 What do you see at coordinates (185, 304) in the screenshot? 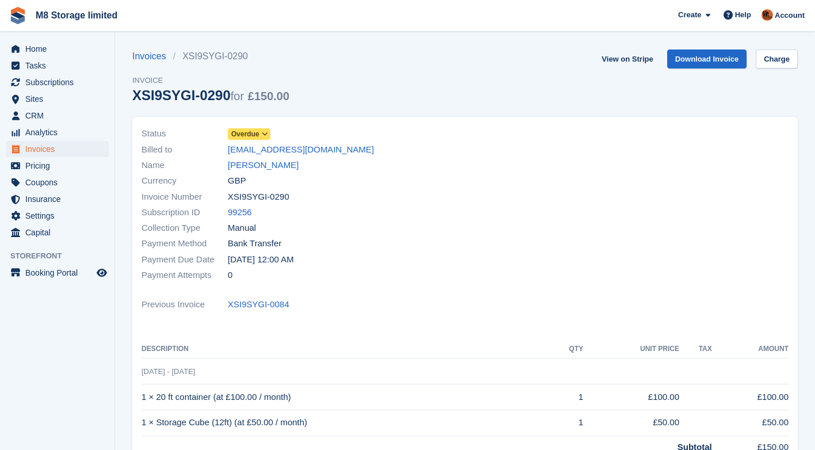
I see `span: Previous Invoice` at bounding box center [185, 304].